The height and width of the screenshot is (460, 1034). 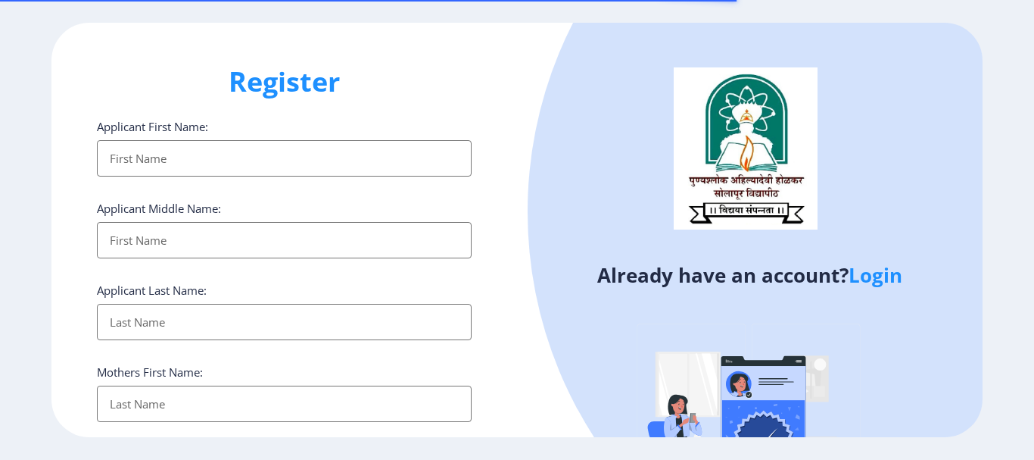 I want to click on label: Applicant Middle Name:, so click(x=159, y=208).